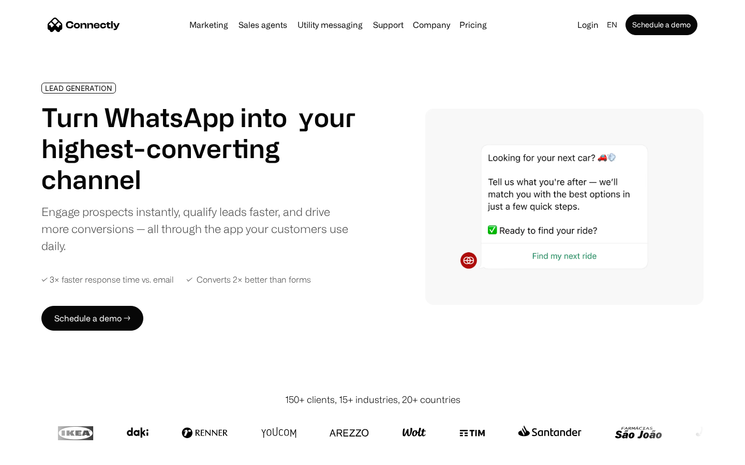 This screenshot has height=465, width=745. I want to click on a: Schedule a demo, so click(661, 25).